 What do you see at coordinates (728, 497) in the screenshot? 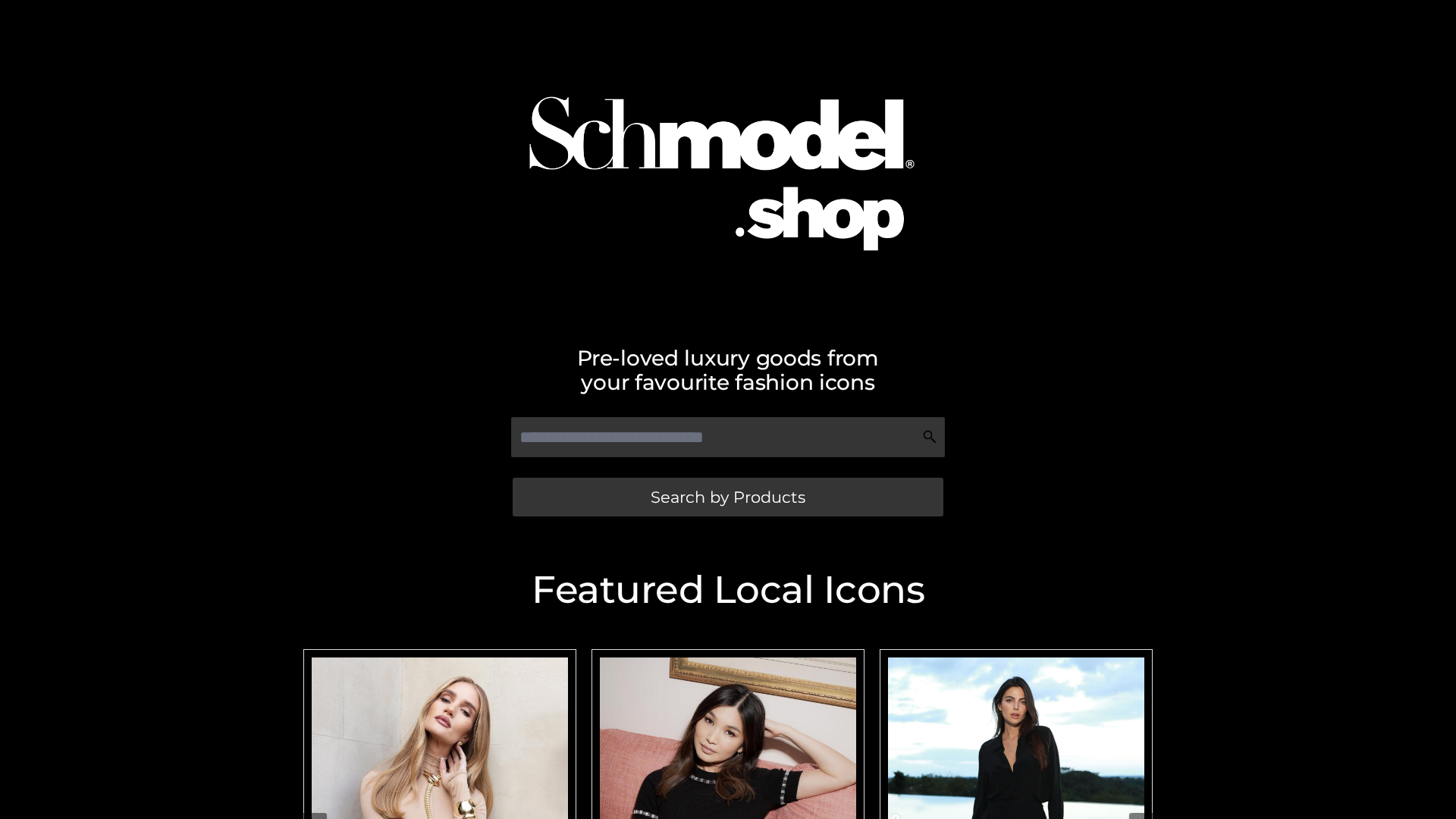
I see `a: Search by Products` at bounding box center [728, 497].